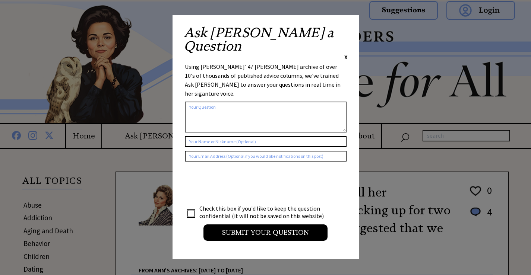 Image resolution: width=531 pixels, height=275 pixels. What do you see at coordinates (266, 142) in the screenshot?
I see `input: Your Name or Nickname (Optional)` at bounding box center [266, 142].